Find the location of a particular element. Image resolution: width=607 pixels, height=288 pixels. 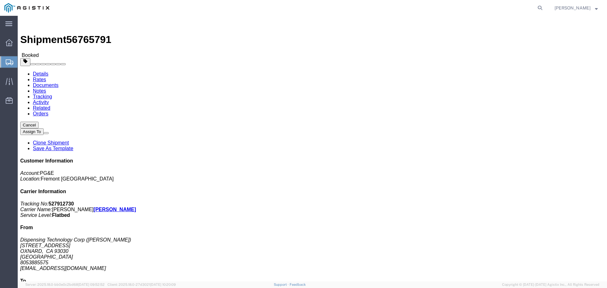

img: logo is located at coordinates (27, 8).